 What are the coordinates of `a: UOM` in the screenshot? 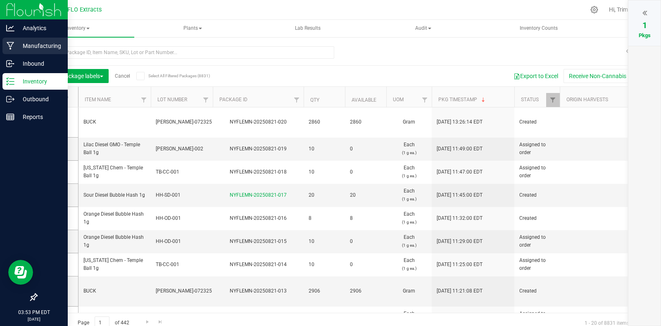 It's located at (398, 100).